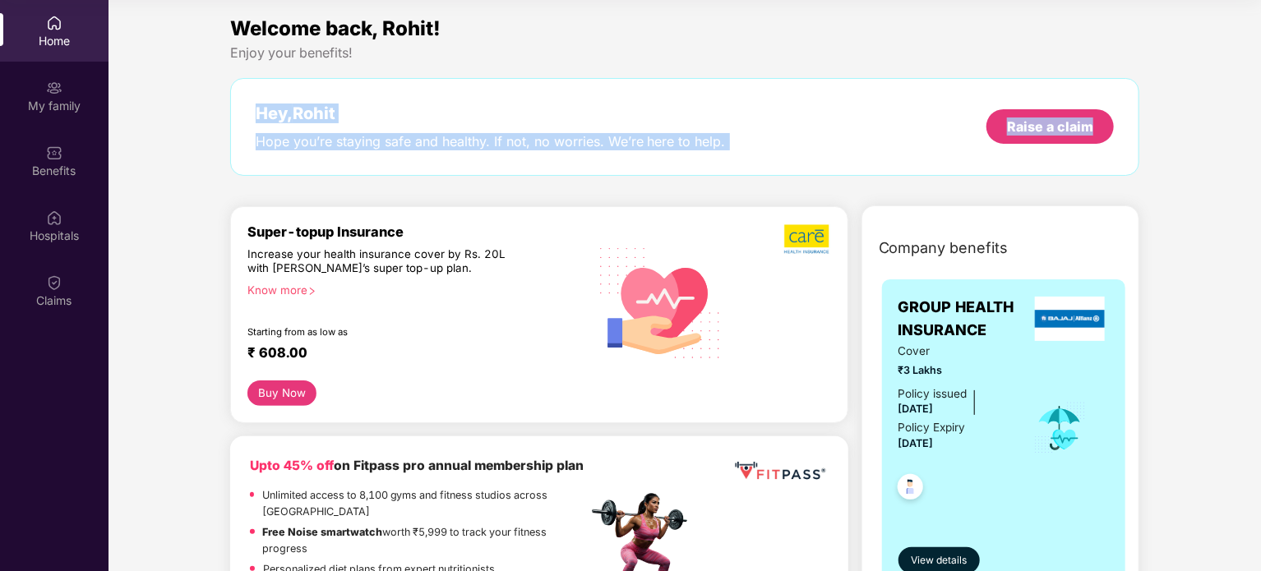  I want to click on b: on Fitpass pro annual membership plan, so click(417, 465).